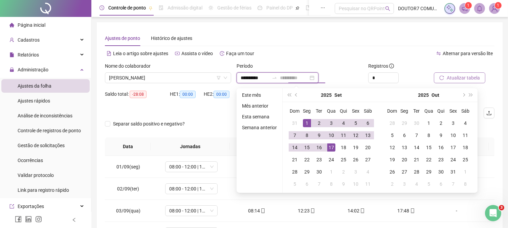 This screenshot has height=228, width=508. Describe the element at coordinates (128, 147) in the screenshot. I see `th: Data` at that location.